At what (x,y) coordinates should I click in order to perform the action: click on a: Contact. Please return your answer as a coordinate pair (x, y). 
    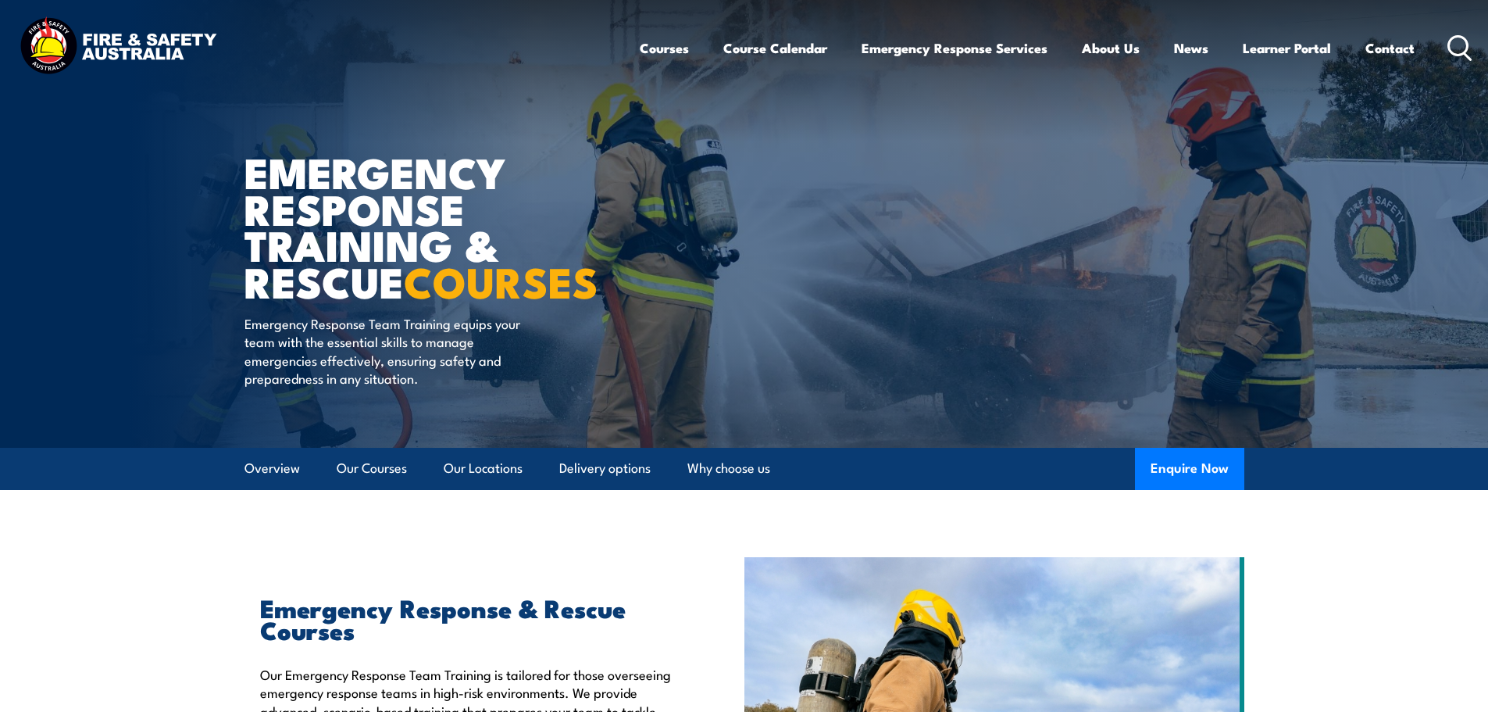
    Looking at the image, I should click on (1390, 48).